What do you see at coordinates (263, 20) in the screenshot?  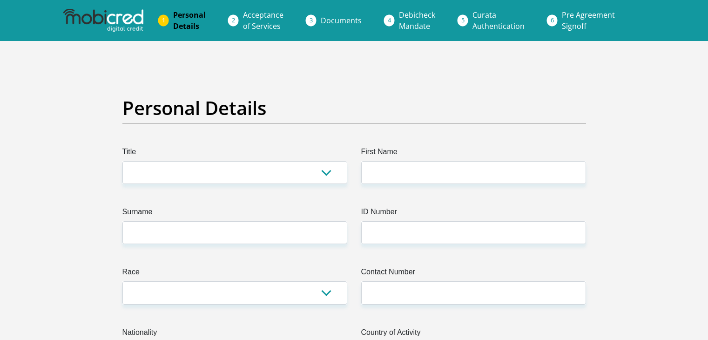 I see `a: Acceptanceof Services` at bounding box center [263, 20].